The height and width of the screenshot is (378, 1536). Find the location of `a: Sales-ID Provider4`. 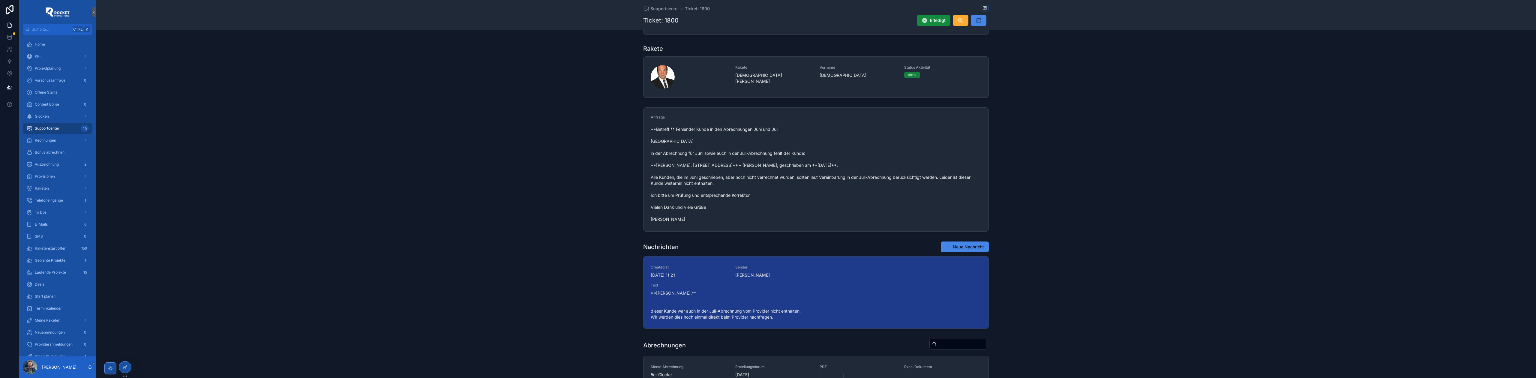

a: Sales-ID Provider4 is located at coordinates (58, 356).